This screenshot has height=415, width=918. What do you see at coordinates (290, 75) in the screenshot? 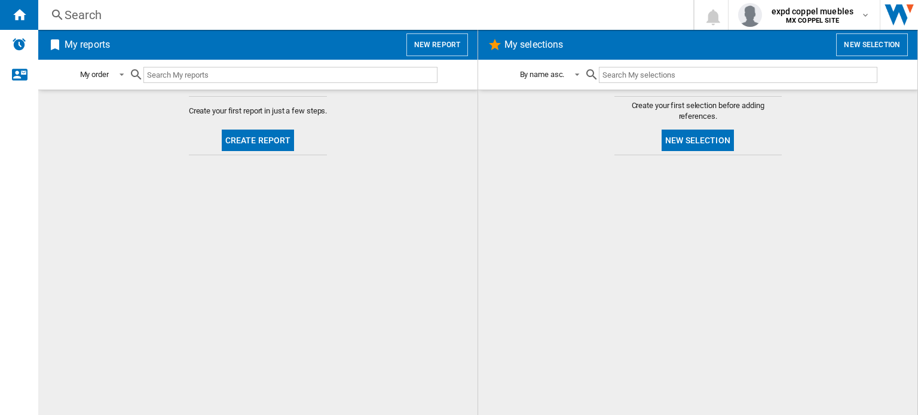
I see `input: Search My reports` at bounding box center [290, 75].